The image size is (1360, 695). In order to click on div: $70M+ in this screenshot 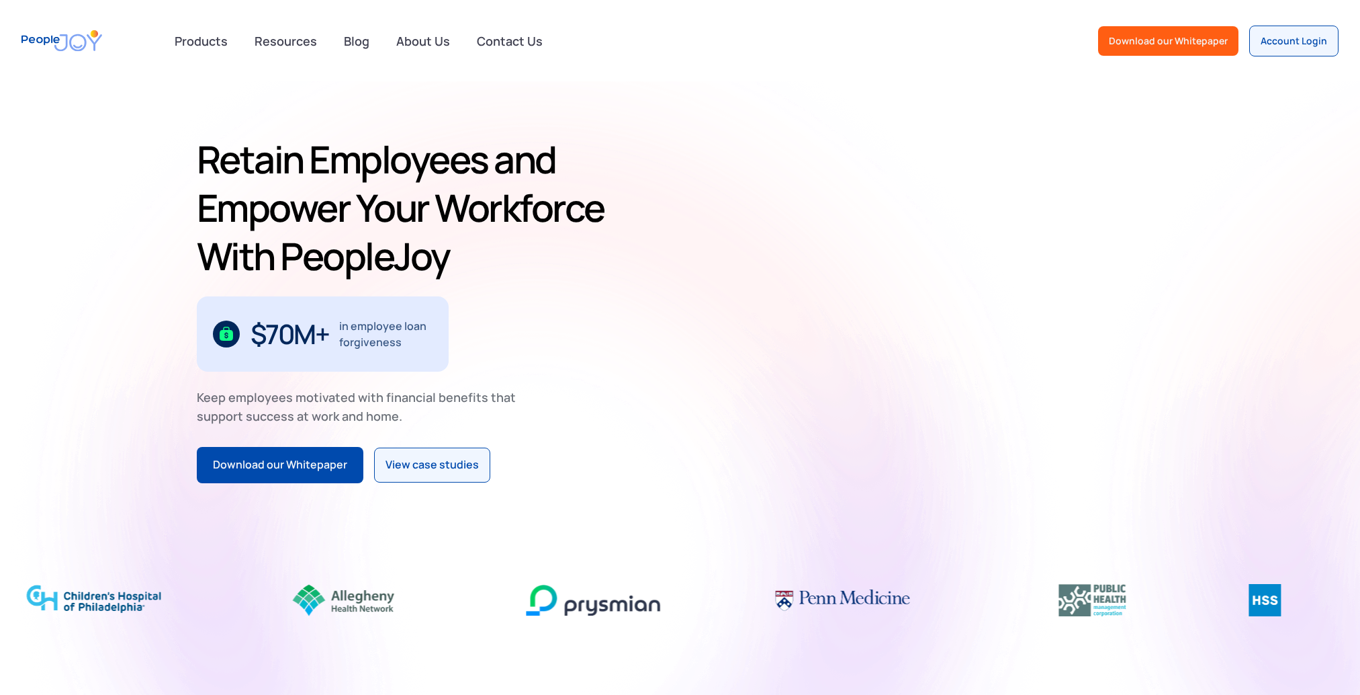, I will do `click(290, 334)`.